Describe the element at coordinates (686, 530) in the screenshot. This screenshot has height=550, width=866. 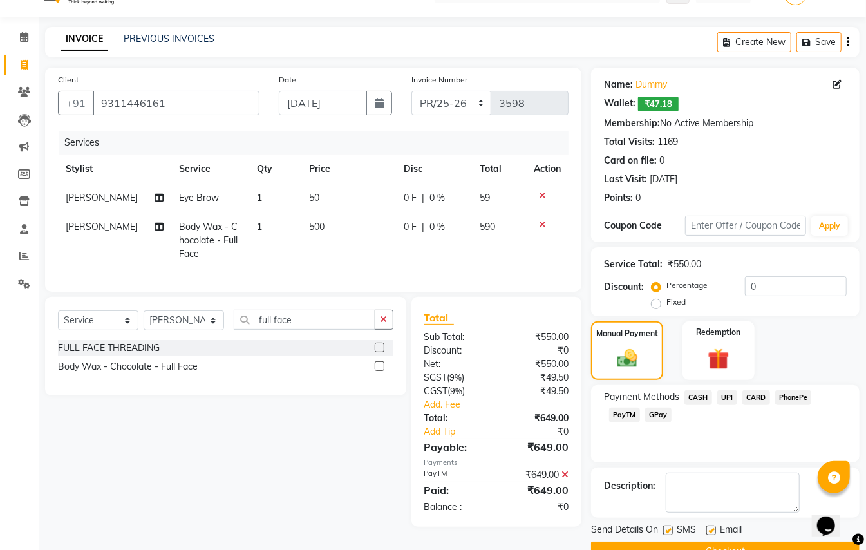
I see `span: SMS` at that location.